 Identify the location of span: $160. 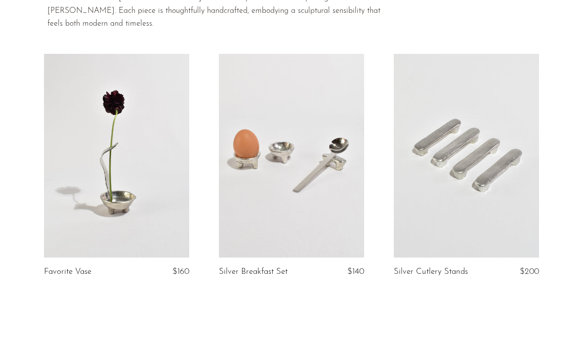
(181, 271).